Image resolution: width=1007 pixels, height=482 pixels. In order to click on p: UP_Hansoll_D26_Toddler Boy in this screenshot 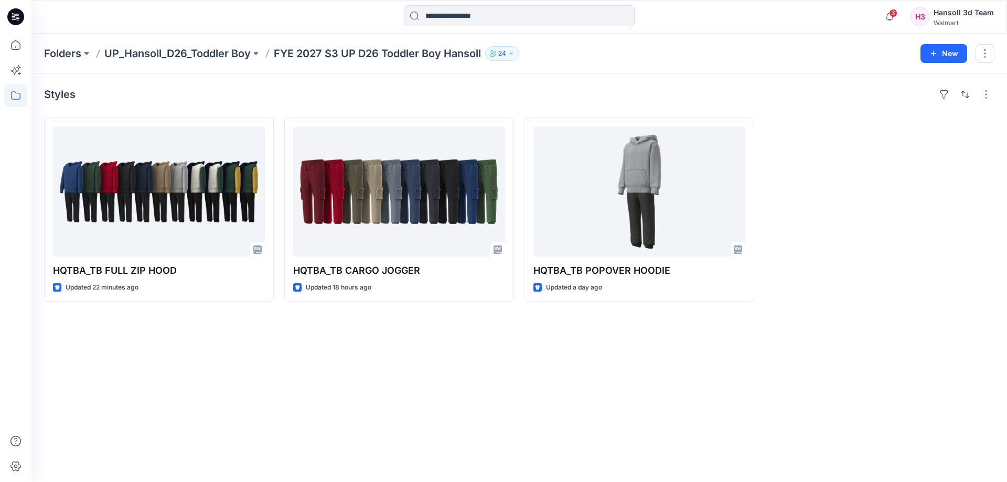, I will do `click(177, 53)`.